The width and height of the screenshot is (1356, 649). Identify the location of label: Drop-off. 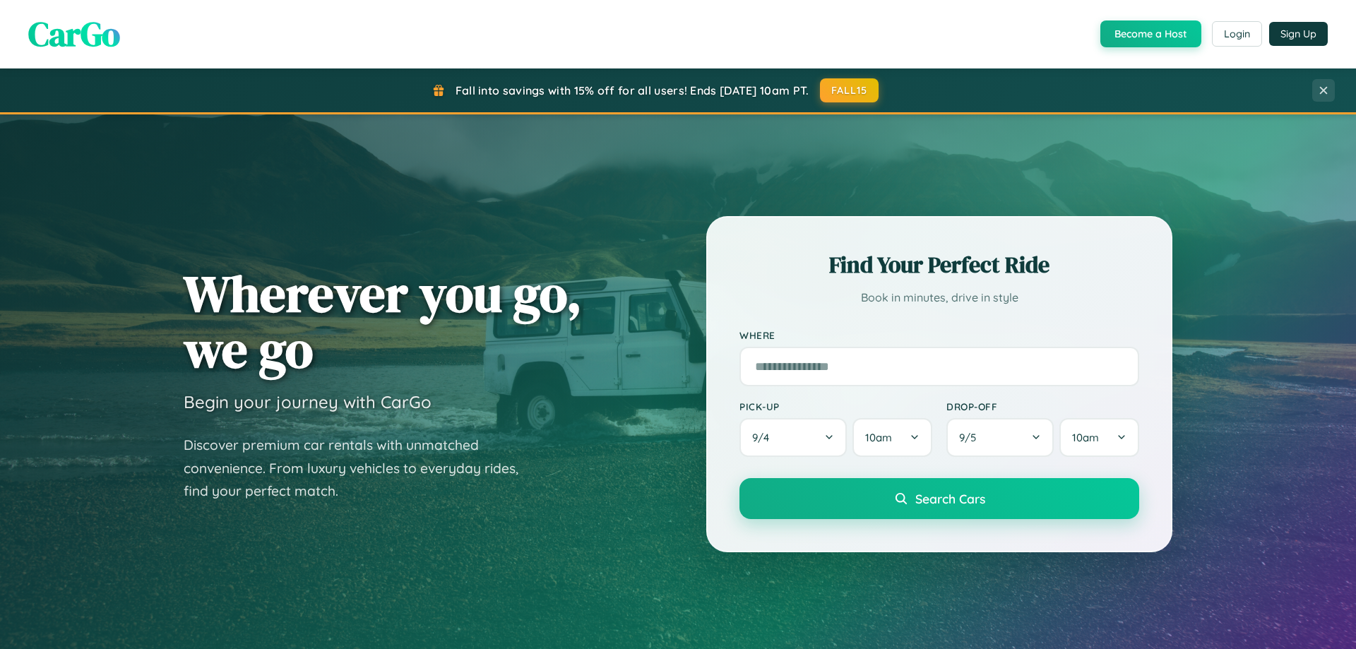
(1042, 406).